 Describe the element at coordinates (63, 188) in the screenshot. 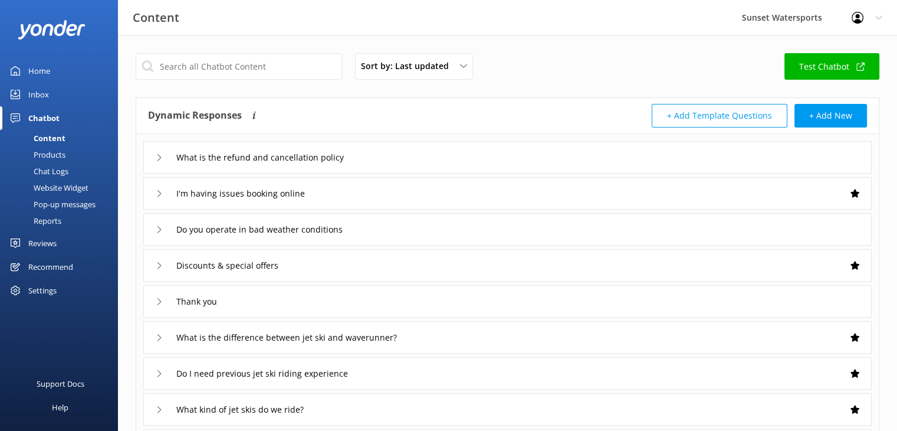

I see `a: Website Widget` at that location.